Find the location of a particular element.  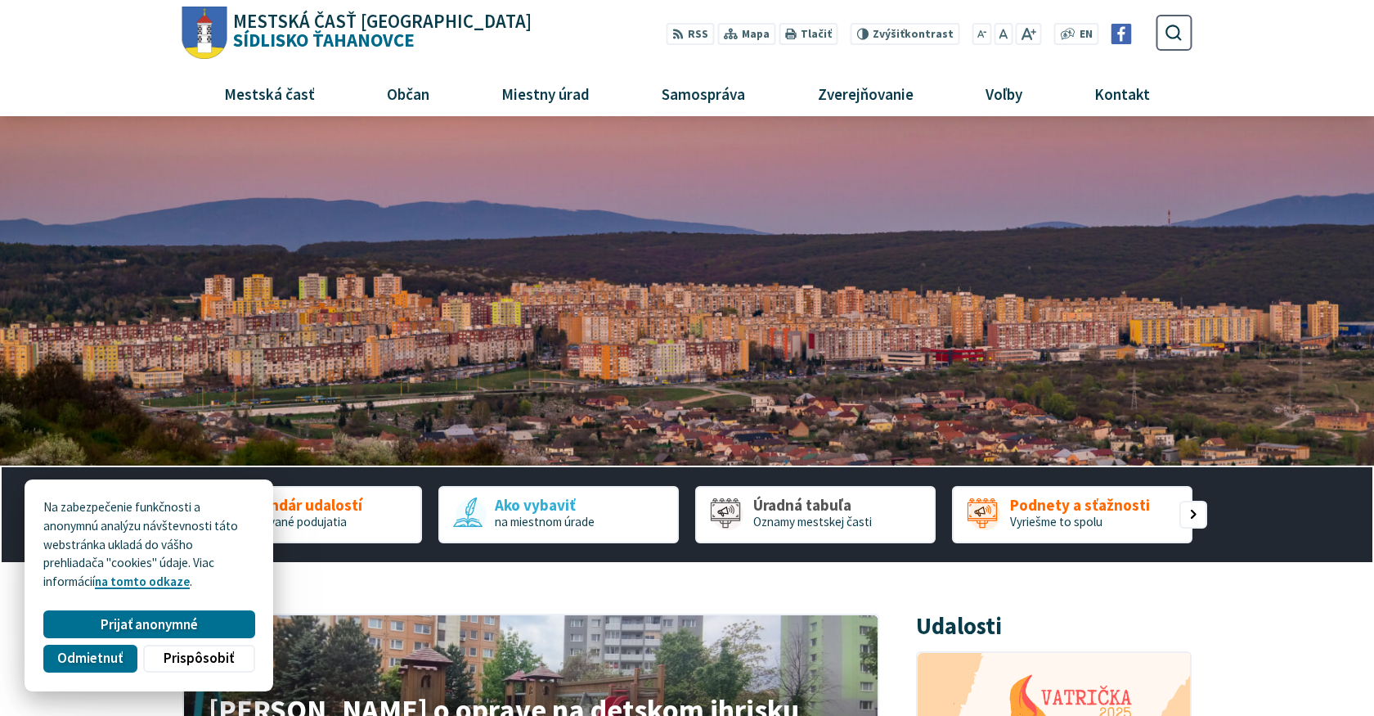

span: Občan is located at coordinates (408, 93).